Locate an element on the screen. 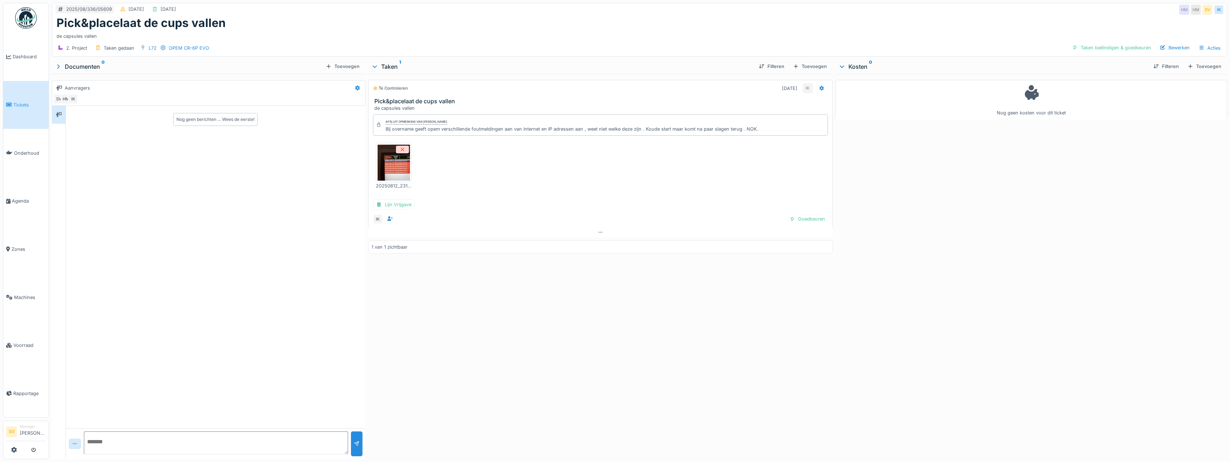 The height and width of the screenshot is (462, 1230). div: Manager is located at coordinates (33, 426).